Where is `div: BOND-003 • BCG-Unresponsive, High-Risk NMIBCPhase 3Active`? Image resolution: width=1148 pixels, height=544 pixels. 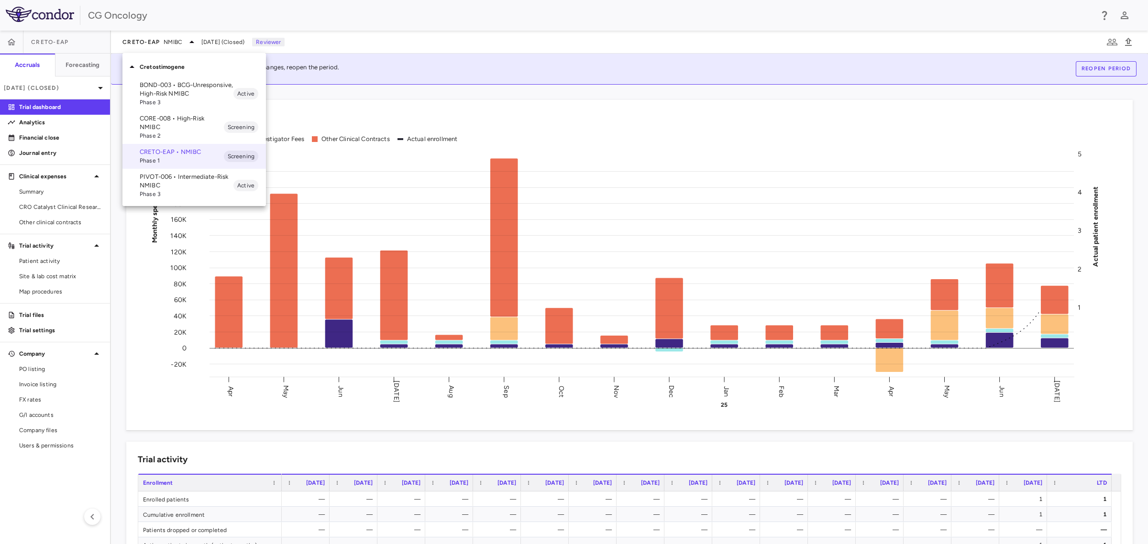 div: BOND-003 • BCG-Unresponsive, High-Risk NMIBCPhase 3Active is located at coordinates (194, 94).